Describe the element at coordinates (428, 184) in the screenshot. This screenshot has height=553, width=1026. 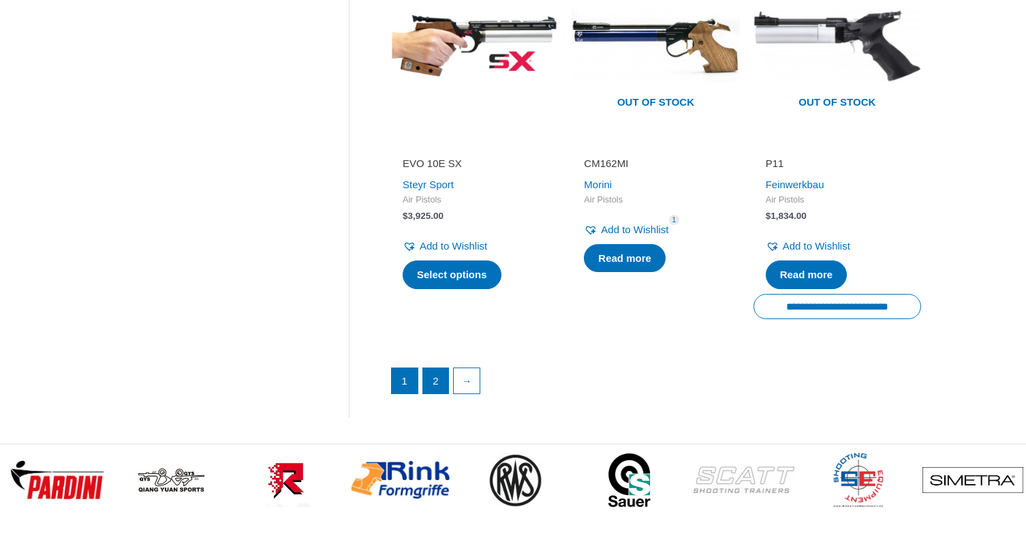
I see `a: Steyr Sport` at that location.